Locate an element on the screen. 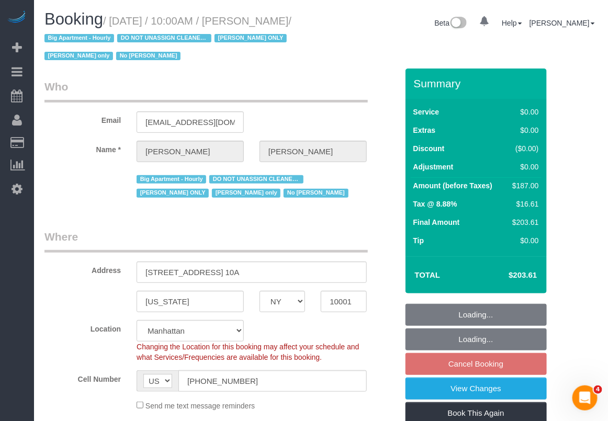 This screenshot has width=608, height=421. label: Extras is located at coordinates (424, 130).